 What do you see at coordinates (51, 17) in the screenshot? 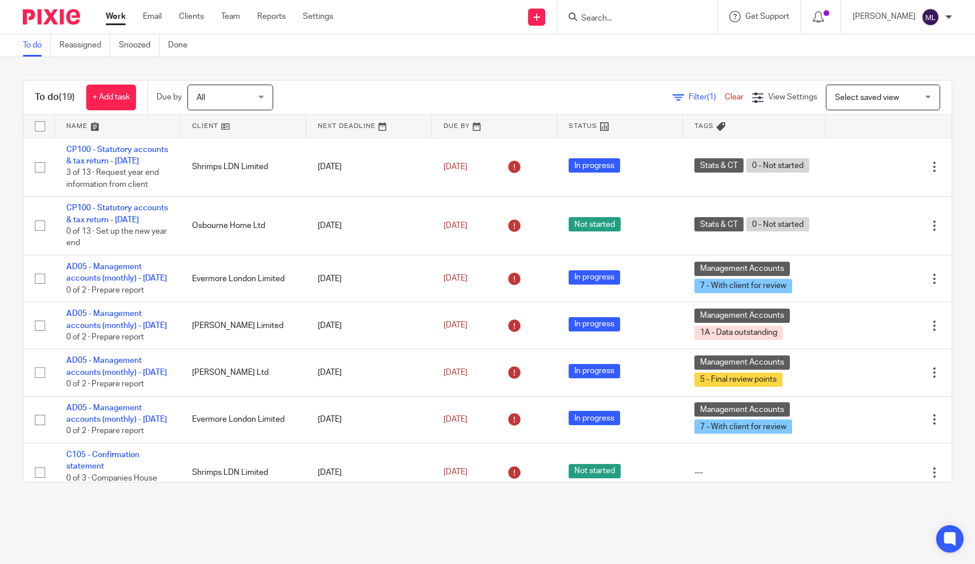
I see `img: Pixie` at bounding box center [51, 17].